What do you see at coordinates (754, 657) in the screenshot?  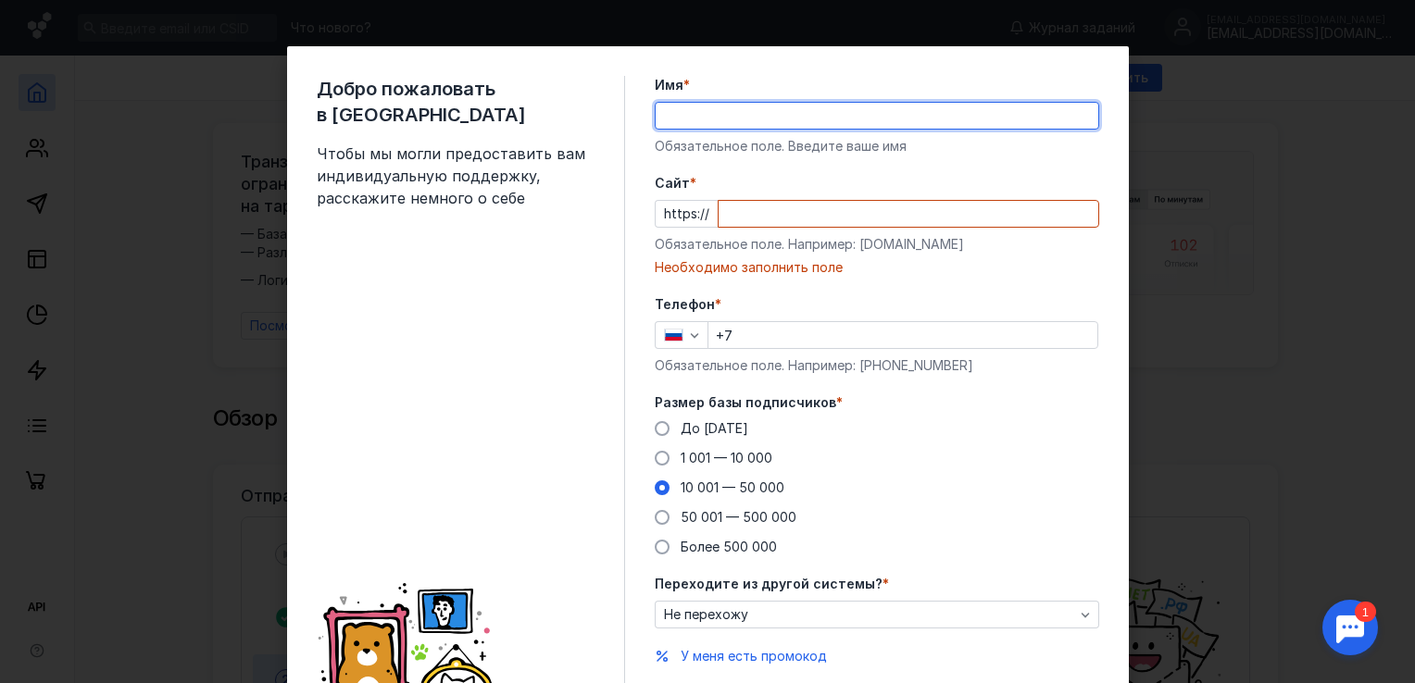 I see `button: У меня есть промокод` at bounding box center [754, 657].